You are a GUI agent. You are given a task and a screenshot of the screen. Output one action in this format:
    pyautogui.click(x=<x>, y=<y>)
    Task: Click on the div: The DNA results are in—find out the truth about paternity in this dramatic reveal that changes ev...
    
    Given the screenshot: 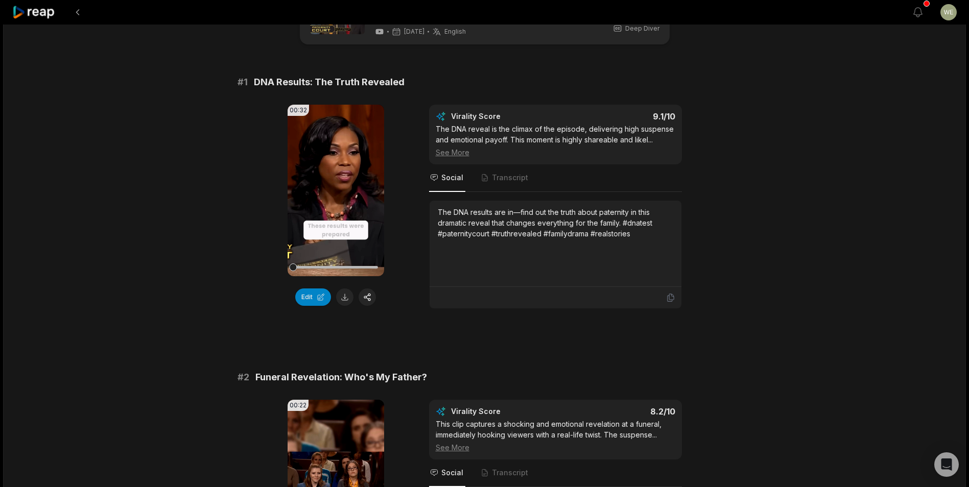 What is the action you would take?
    pyautogui.click(x=555, y=223)
    